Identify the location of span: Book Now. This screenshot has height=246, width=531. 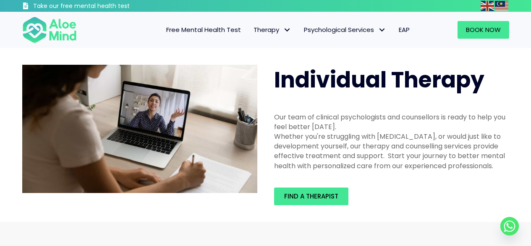
(483, 29).